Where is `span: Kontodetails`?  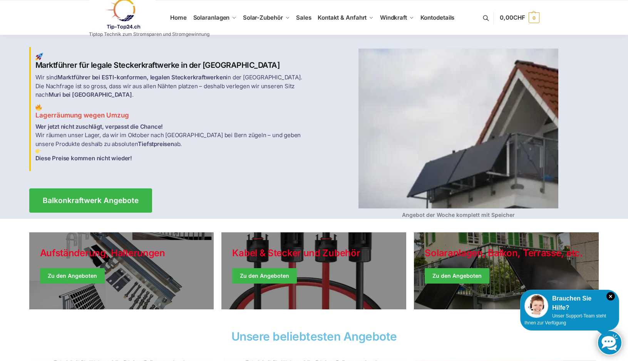
span: Kontodetails is located at coordinates (437, 17).